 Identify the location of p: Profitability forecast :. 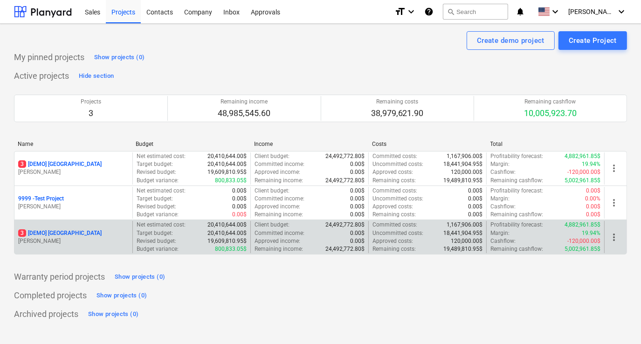
(516, 191).